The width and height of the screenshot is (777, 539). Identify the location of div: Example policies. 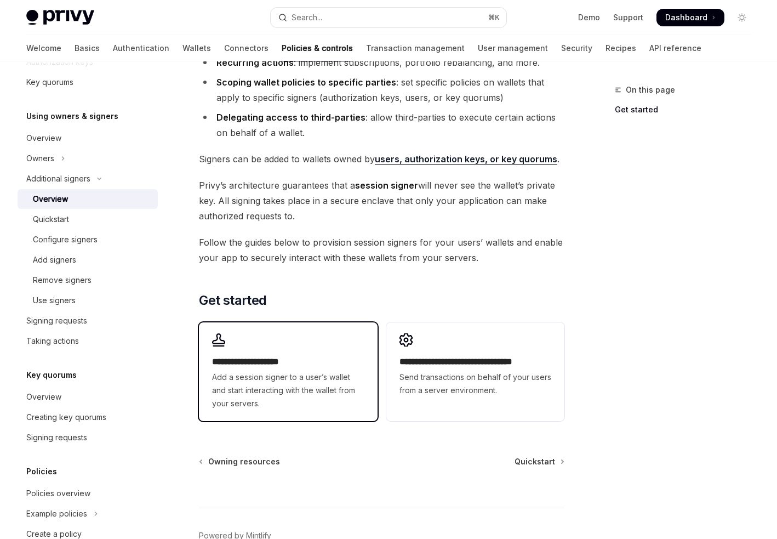
(56, 514).